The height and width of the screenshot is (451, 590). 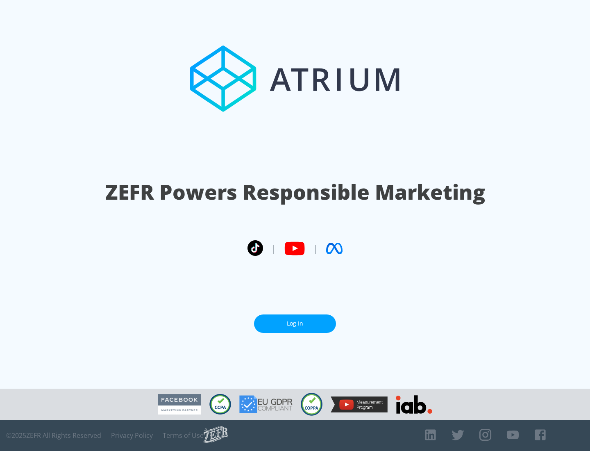 I want to click on img: GDPR Compliant, so click(x=266, y=404).